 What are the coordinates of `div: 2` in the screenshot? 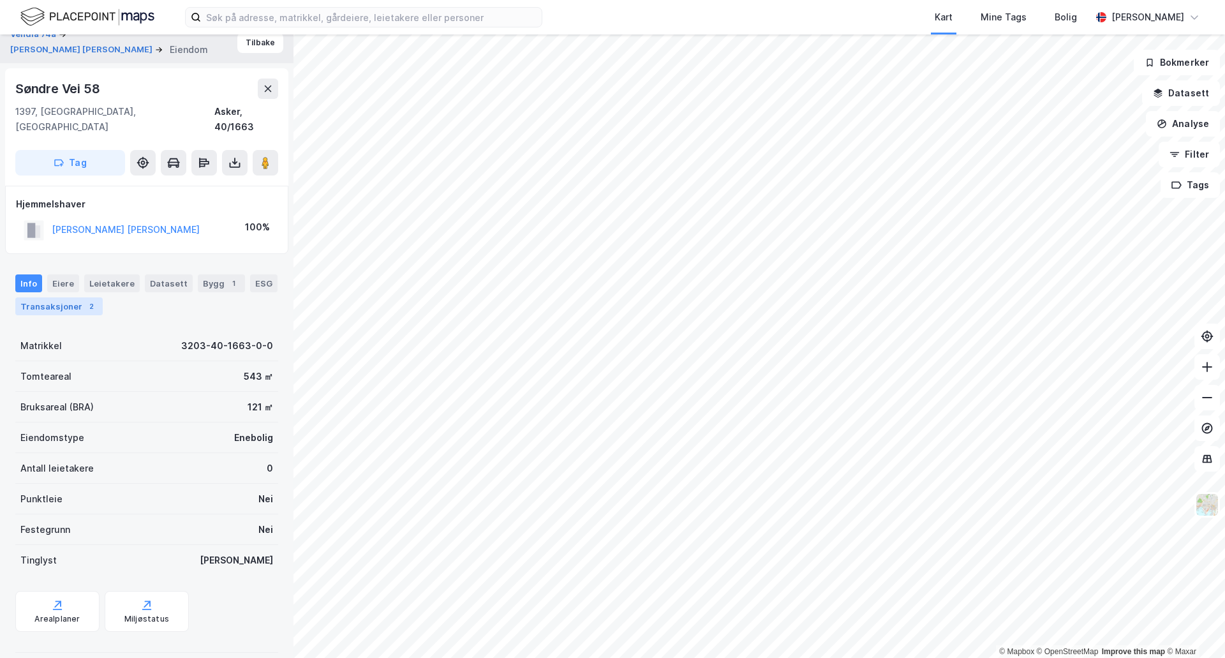 It's located at (91, 306).